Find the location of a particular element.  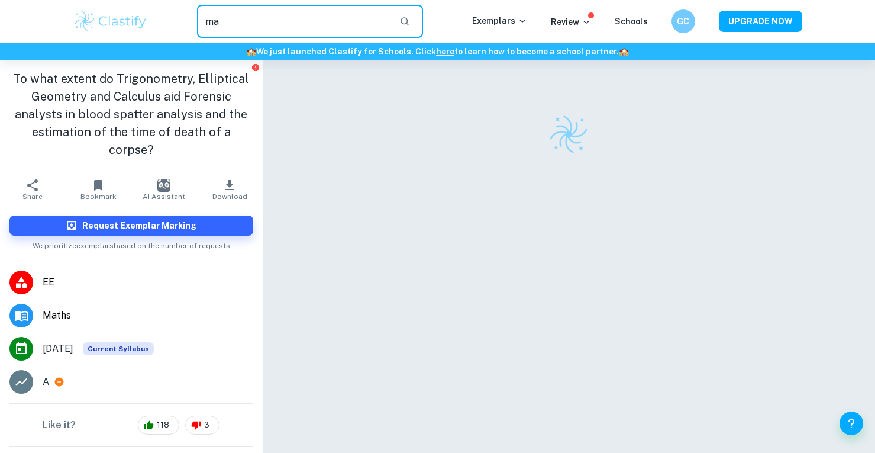

img: AI Assistant is located at coordinates (164, 185).